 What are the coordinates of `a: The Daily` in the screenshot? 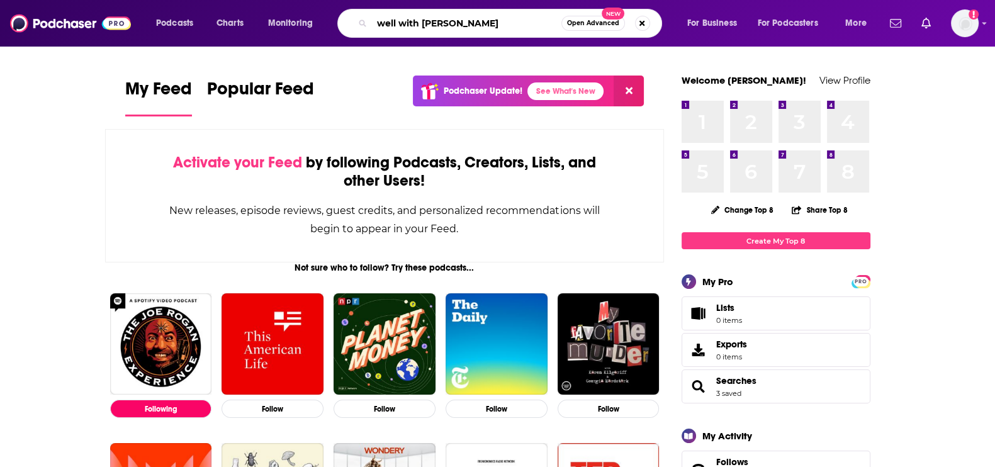 It's located at (497, 344).